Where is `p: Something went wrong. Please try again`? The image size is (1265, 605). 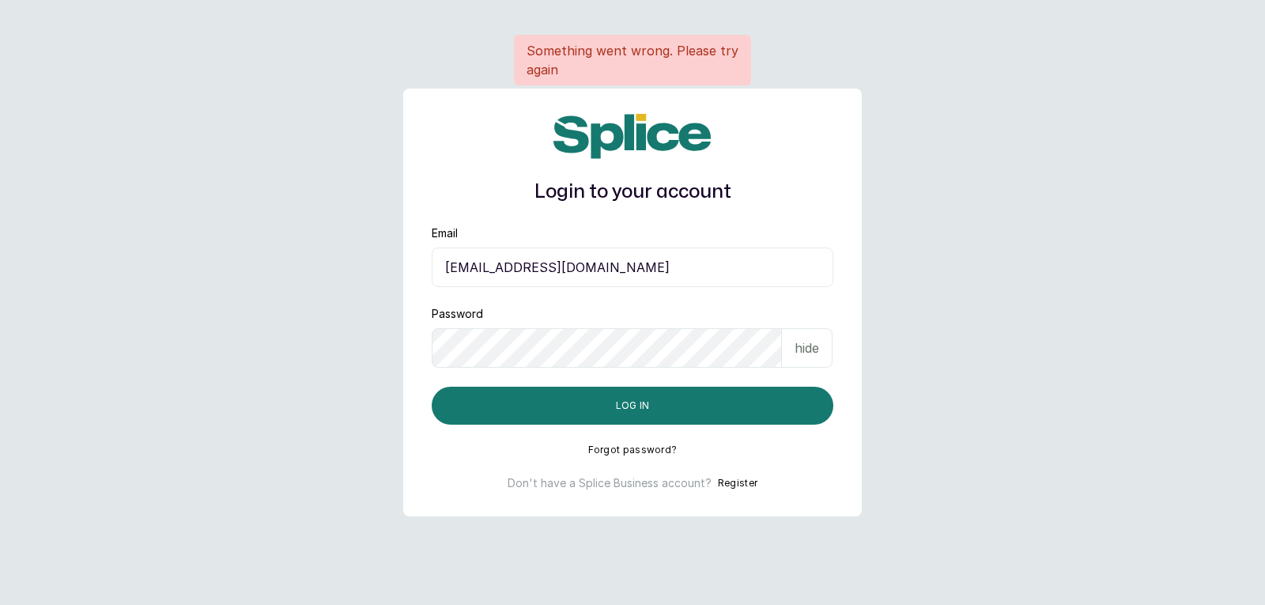
p: Something went wrong. Please try again is located at coordinates (632, 60).